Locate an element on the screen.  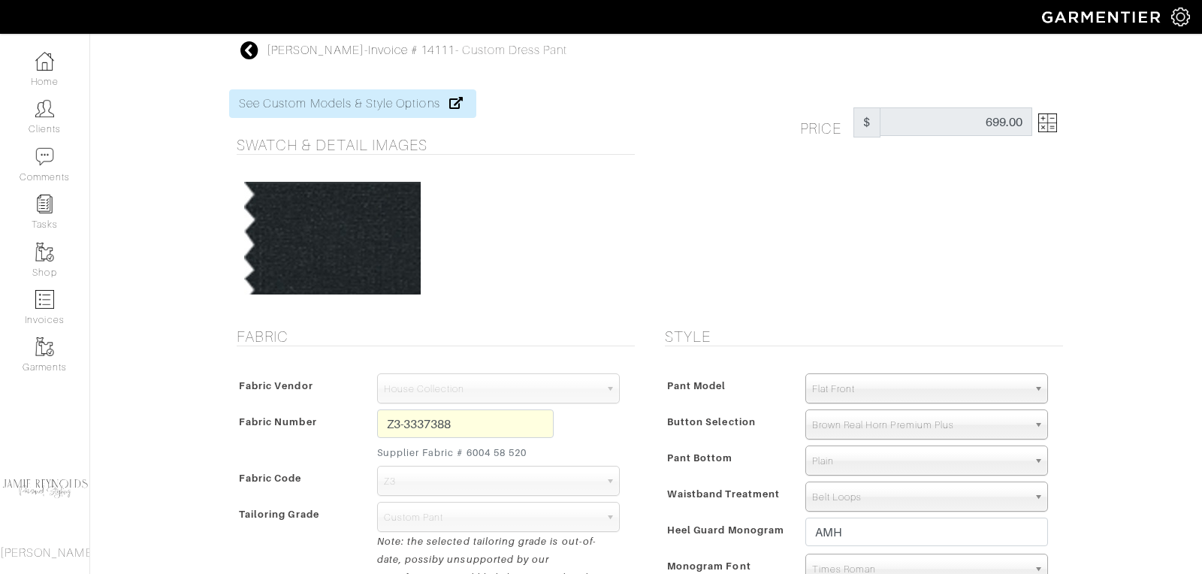
img: comment-icon-a0a6a9ef722e966f86d9cbdc48e553b5cf19dbc54f86b18d962a5391bc8f6eb6.png is located at coordinates (44, 156).